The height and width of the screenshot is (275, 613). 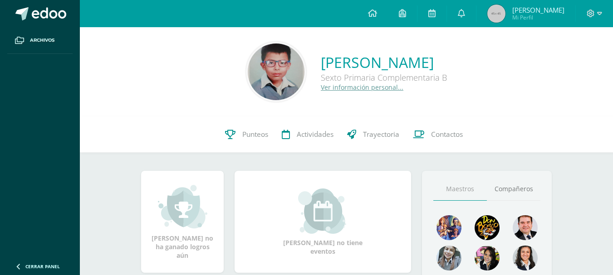 What do you see at coordinates (487, 228) in the screenshot?
I see `img: 29fc2a48271e3f3676cb2cb292ff2552.png` at bounding box center [487, 228].